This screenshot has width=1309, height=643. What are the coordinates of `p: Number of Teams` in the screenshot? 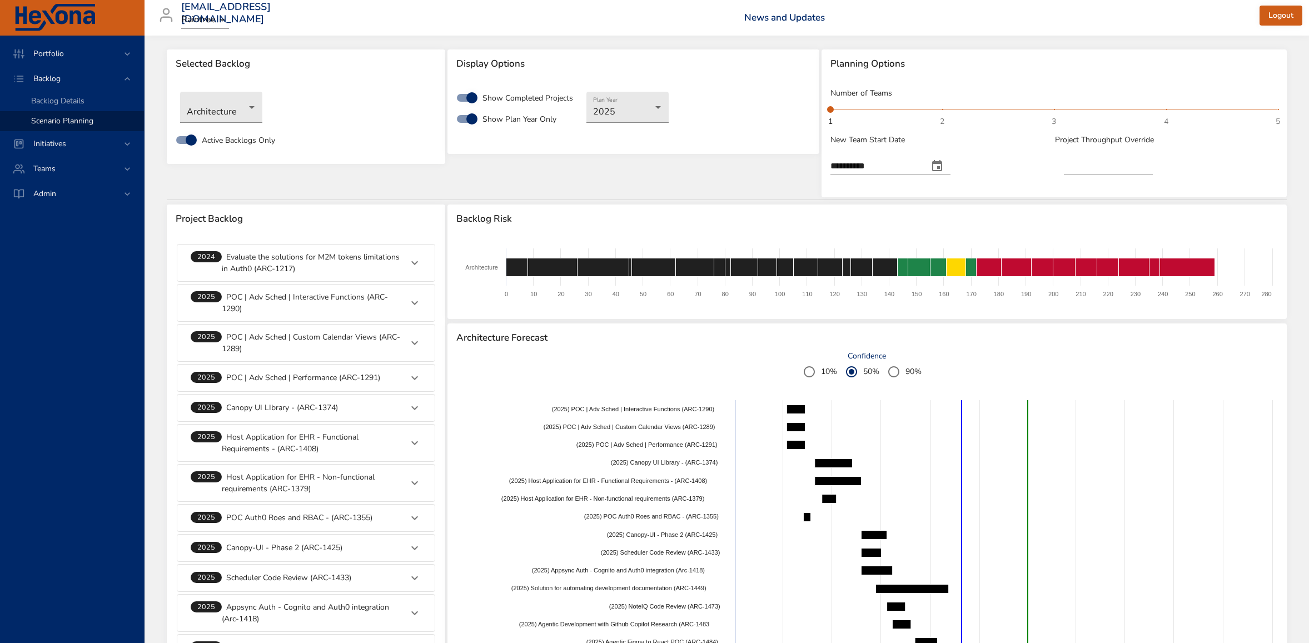 It's located at (1054, 93).